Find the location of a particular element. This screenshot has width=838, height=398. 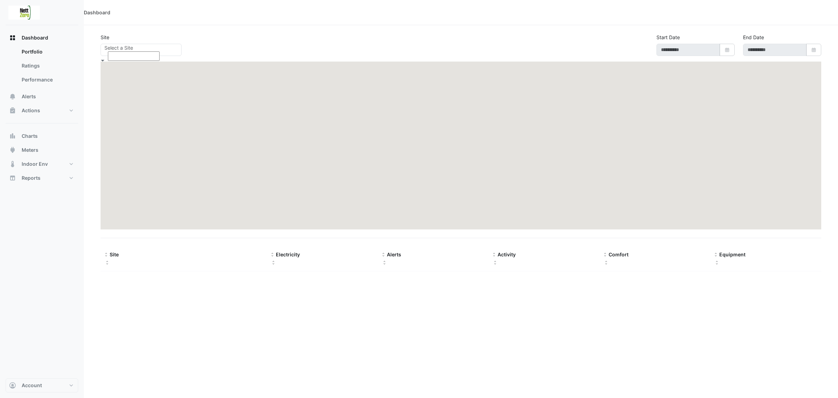

button: Actions is located at coordinates (42, 110).